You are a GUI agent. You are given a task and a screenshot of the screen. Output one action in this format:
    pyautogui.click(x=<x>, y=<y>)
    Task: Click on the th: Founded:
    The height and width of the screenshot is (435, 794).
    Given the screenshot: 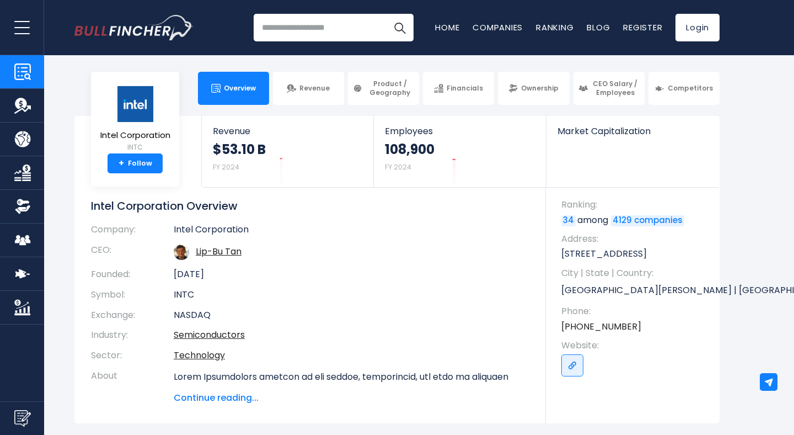 What is the action you would take?
    pyautogui.click(x=132, y=274)
    